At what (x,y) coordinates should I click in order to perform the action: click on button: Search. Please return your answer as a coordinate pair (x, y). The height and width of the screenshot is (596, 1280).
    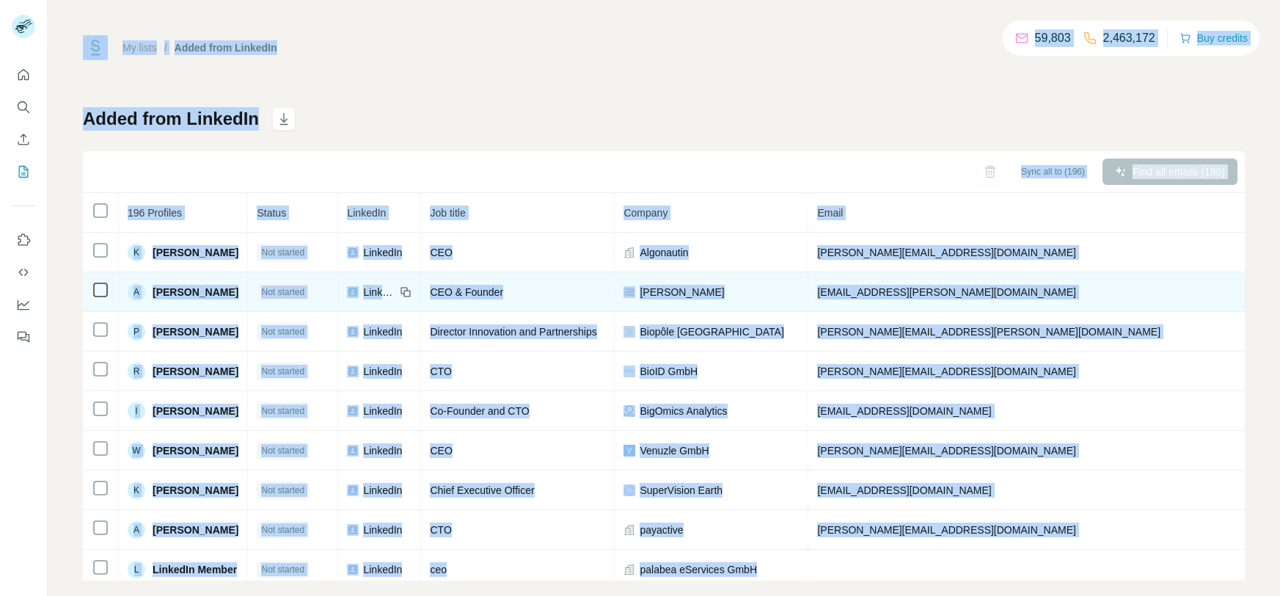
    Looking at the image, I should click on (23, 107).